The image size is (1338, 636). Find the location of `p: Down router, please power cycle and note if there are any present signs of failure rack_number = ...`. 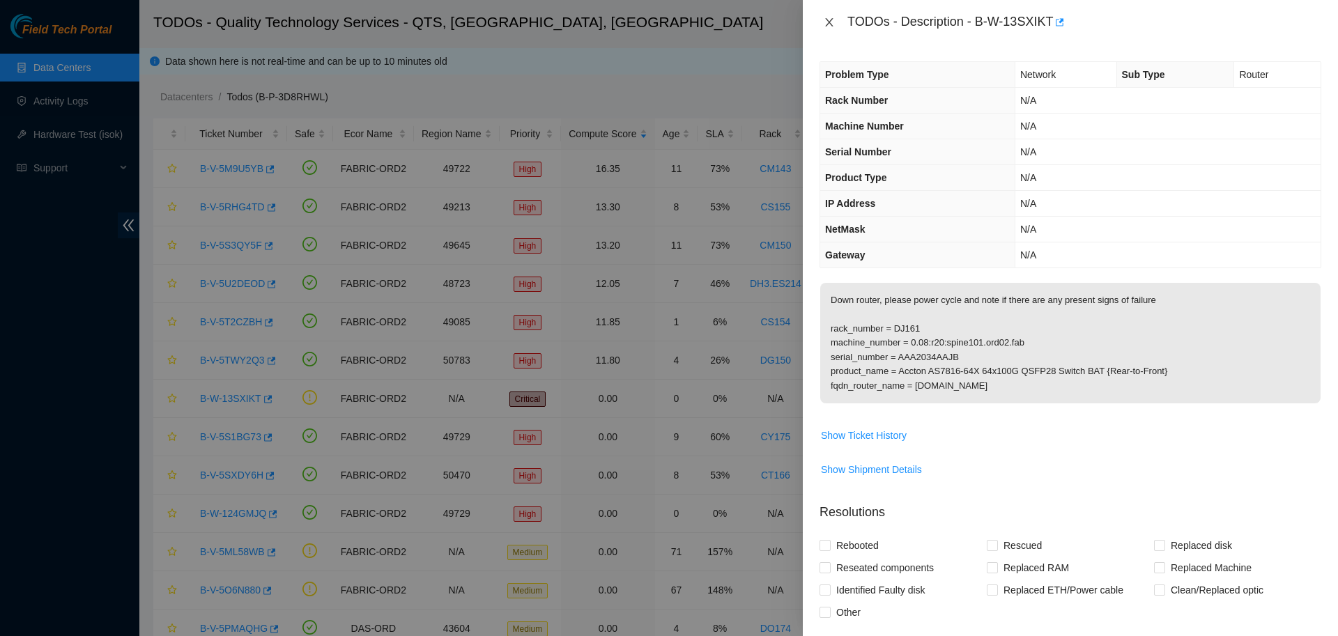

p: Down router, please power cycle and note if there are any present signs of failure rack_number = ... is located at coordinates (1070, 343).